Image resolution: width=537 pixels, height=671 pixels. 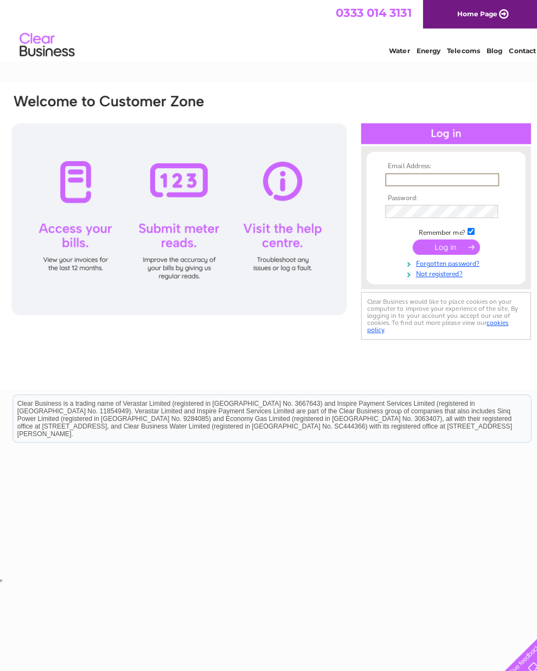 I want to click on a: Energy, so click(x=424, y=50).